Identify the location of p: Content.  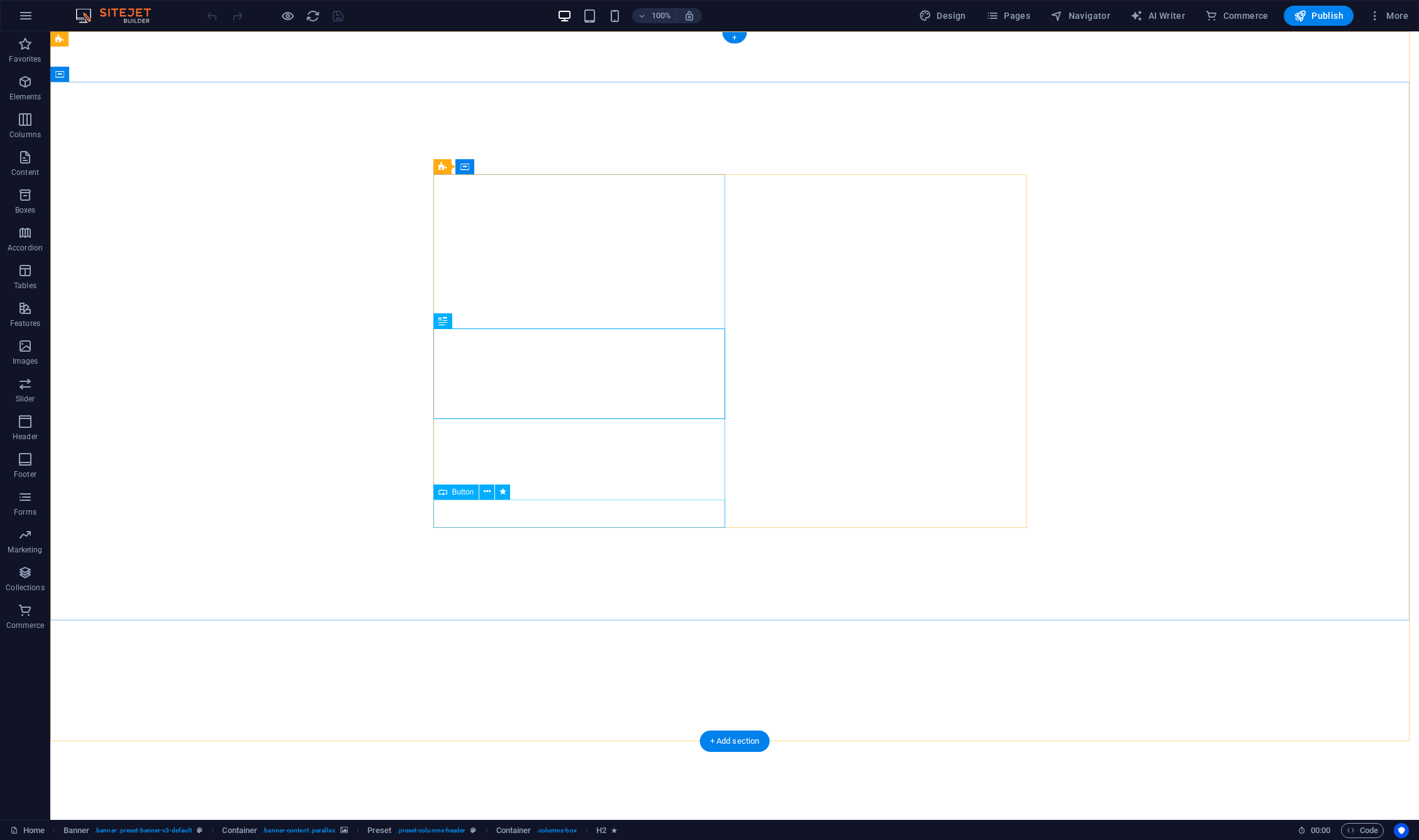
(25, 172).